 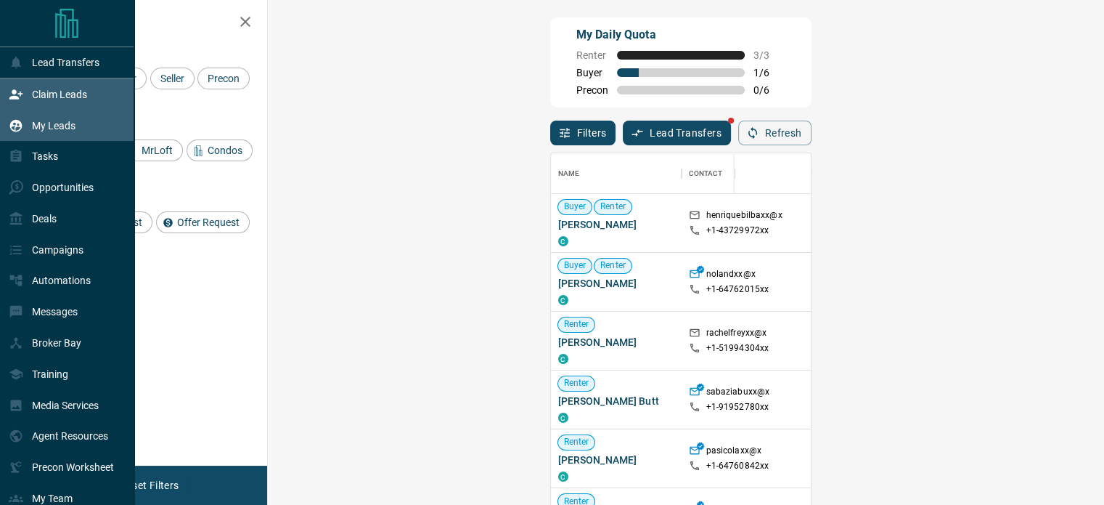 What do you see at coordinates (775, 133) in the screenshot?
I see `button: Refresh` at bounding box center [775, 133].